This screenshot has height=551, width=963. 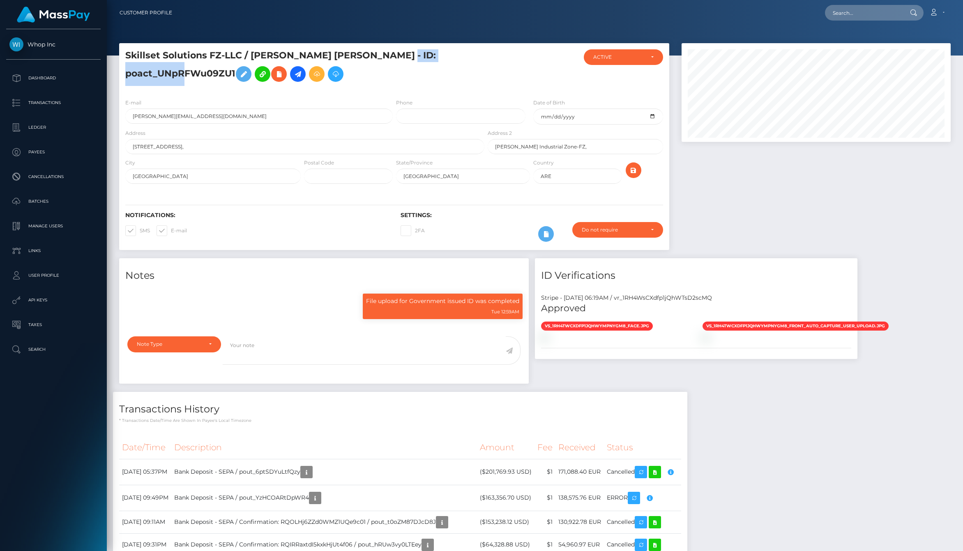 I want to click on p: Cancellations, so click(x=53, y=177).